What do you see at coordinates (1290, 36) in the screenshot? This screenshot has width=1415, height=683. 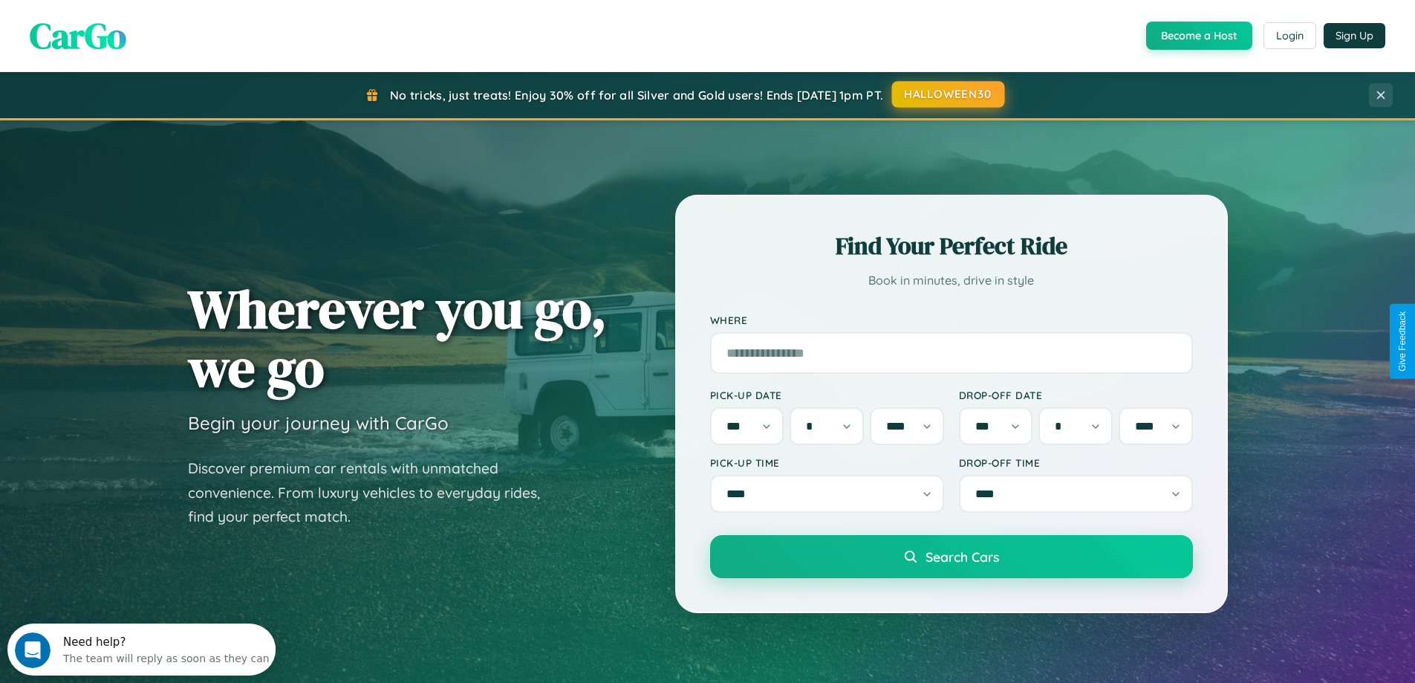 I see `button: Login` at bounding box center [1290, 36].